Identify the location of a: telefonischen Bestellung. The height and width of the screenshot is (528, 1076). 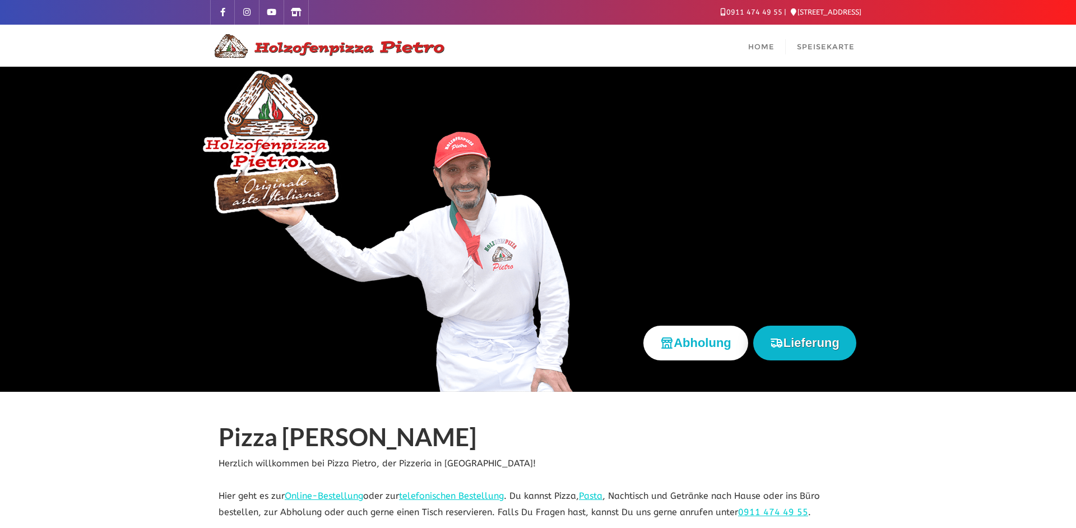
(451, 495).